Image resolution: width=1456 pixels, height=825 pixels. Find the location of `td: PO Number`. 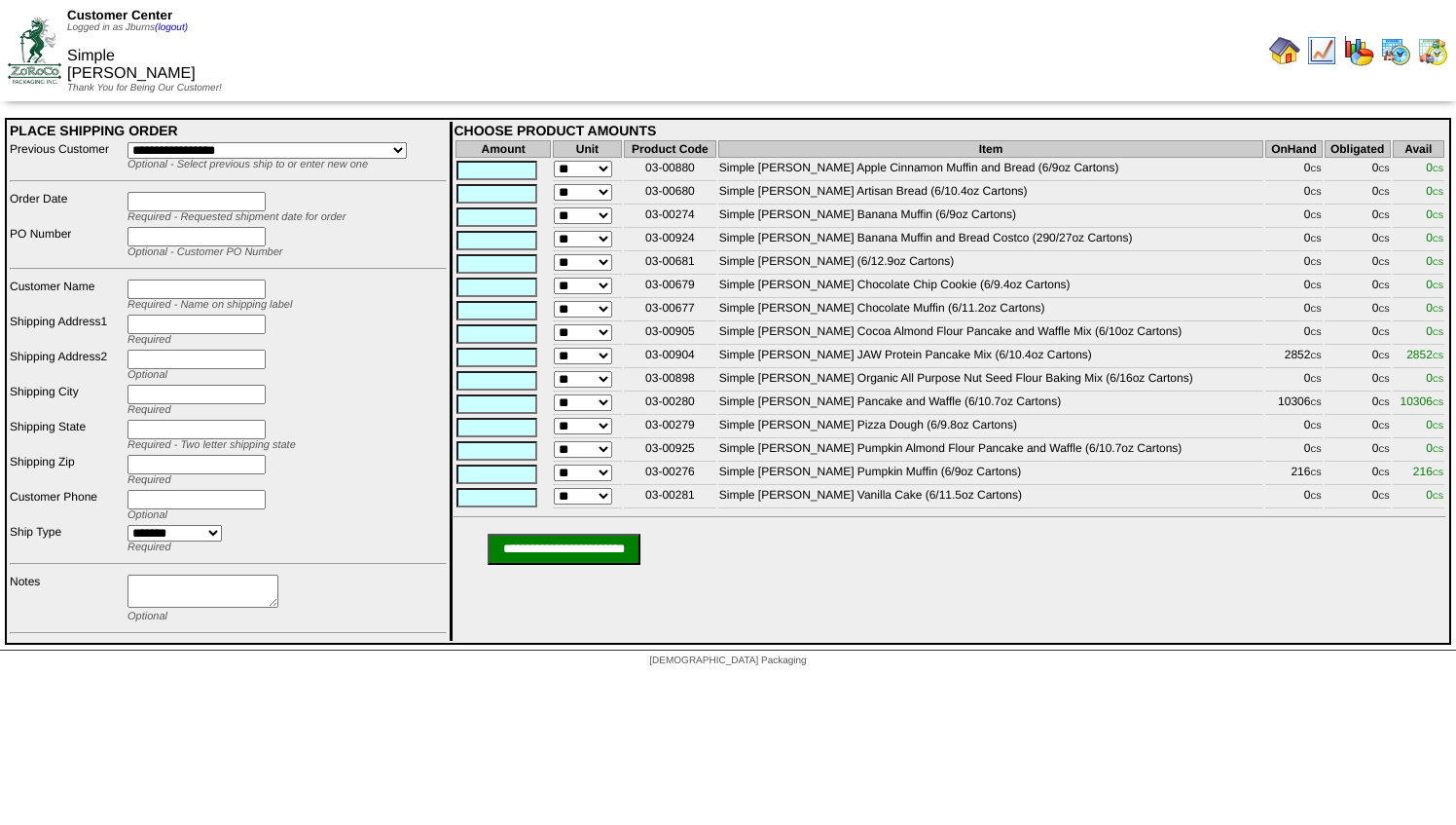

td: PO Number is located at coordinates (66, 243).